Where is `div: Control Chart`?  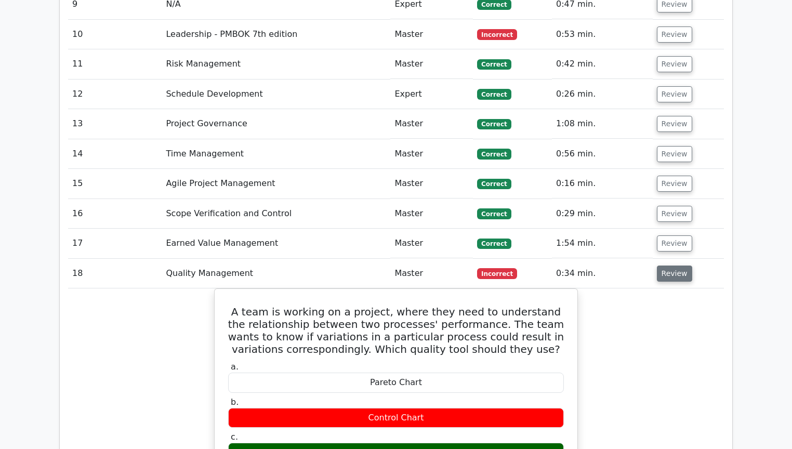
div: Control Chart is located at coordinates (396, 418).